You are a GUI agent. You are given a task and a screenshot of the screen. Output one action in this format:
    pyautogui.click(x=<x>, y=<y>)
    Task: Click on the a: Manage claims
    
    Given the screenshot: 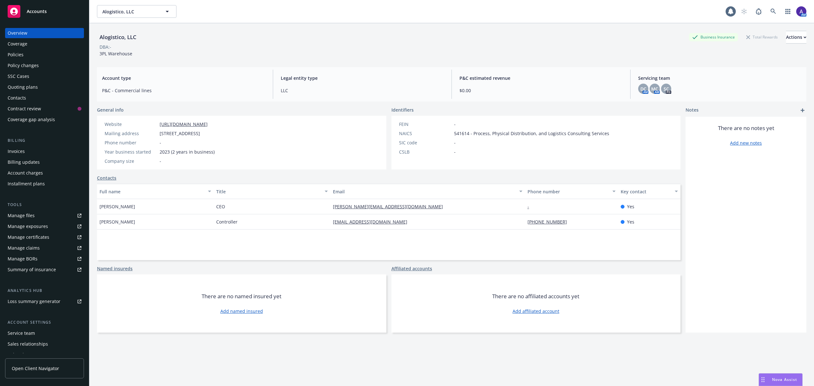 What is the action you would take?
    pyautogui.click(x=45, y=248)
    